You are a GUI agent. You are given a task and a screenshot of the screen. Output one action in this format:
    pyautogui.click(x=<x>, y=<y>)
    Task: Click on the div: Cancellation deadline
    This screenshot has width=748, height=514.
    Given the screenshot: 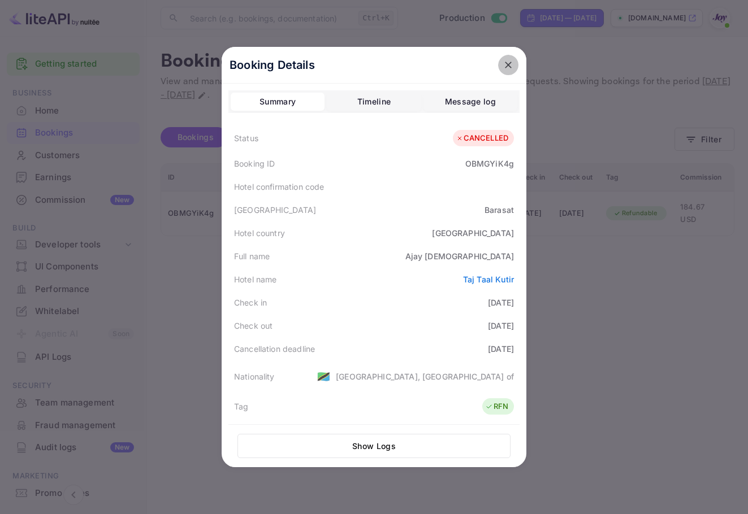 What is the action you would take?
    pyautogui.click(x=274, y=349)
    